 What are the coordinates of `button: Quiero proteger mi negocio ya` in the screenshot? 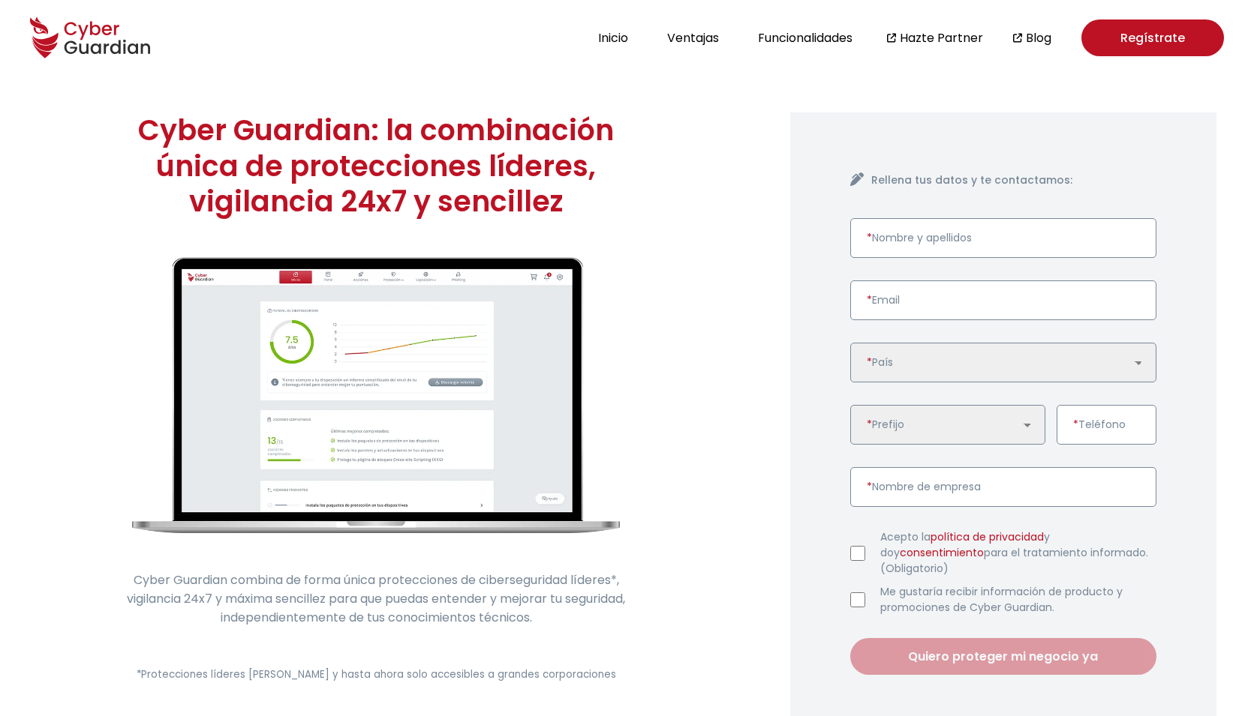 It's located at (1003, 656).